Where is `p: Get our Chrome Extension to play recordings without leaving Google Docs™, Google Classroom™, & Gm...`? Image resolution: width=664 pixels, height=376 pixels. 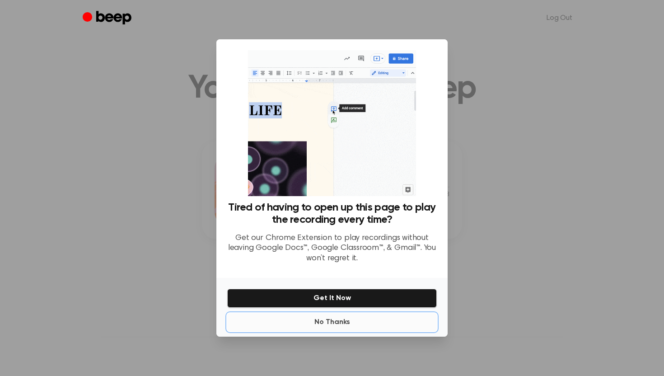 p: Get our Chrome Extension to play recordings without leaving Google Docs™, Google Classroom™, & Gm... is located at coordinates (332, 249).